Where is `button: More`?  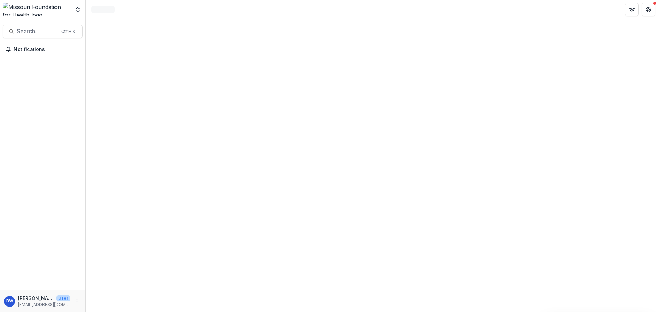 button: More is located at coordinates (77, 302).